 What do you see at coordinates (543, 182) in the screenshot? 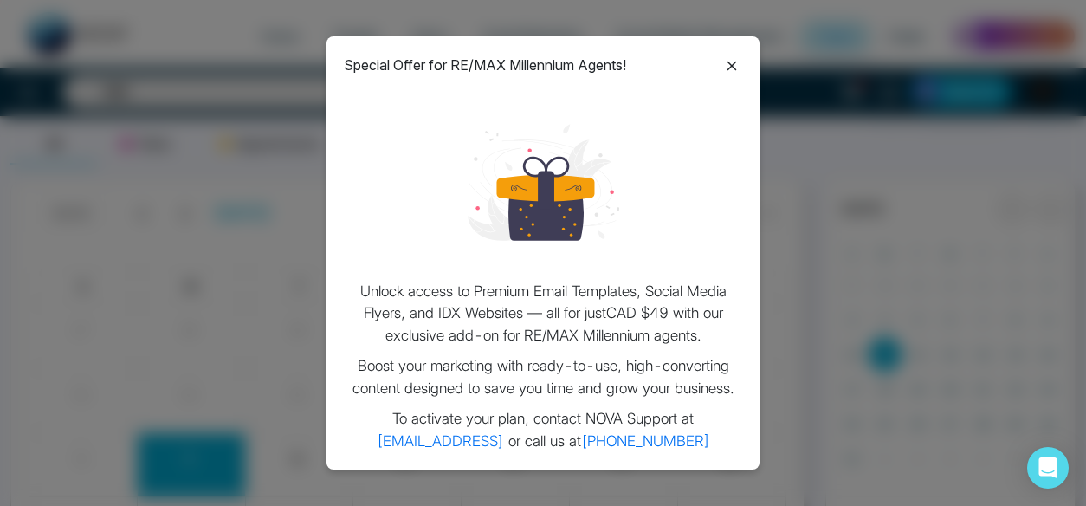
I see `img: loading` at bounding box center [543, 182].